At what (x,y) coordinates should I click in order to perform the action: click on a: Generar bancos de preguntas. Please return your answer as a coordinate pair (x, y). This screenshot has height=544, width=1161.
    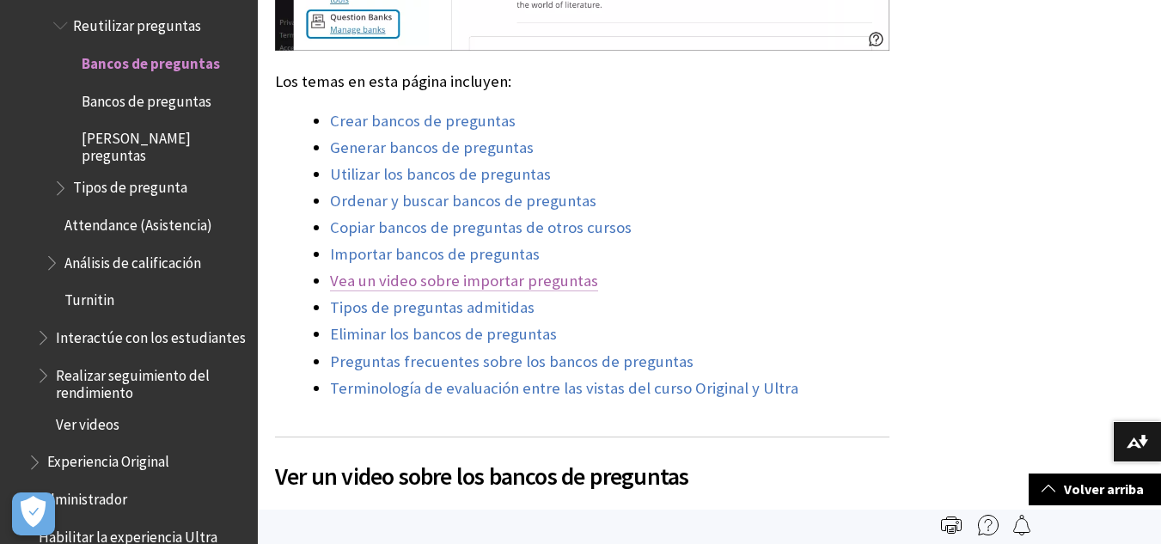
    Looking at the image, I should click on (432, 148).